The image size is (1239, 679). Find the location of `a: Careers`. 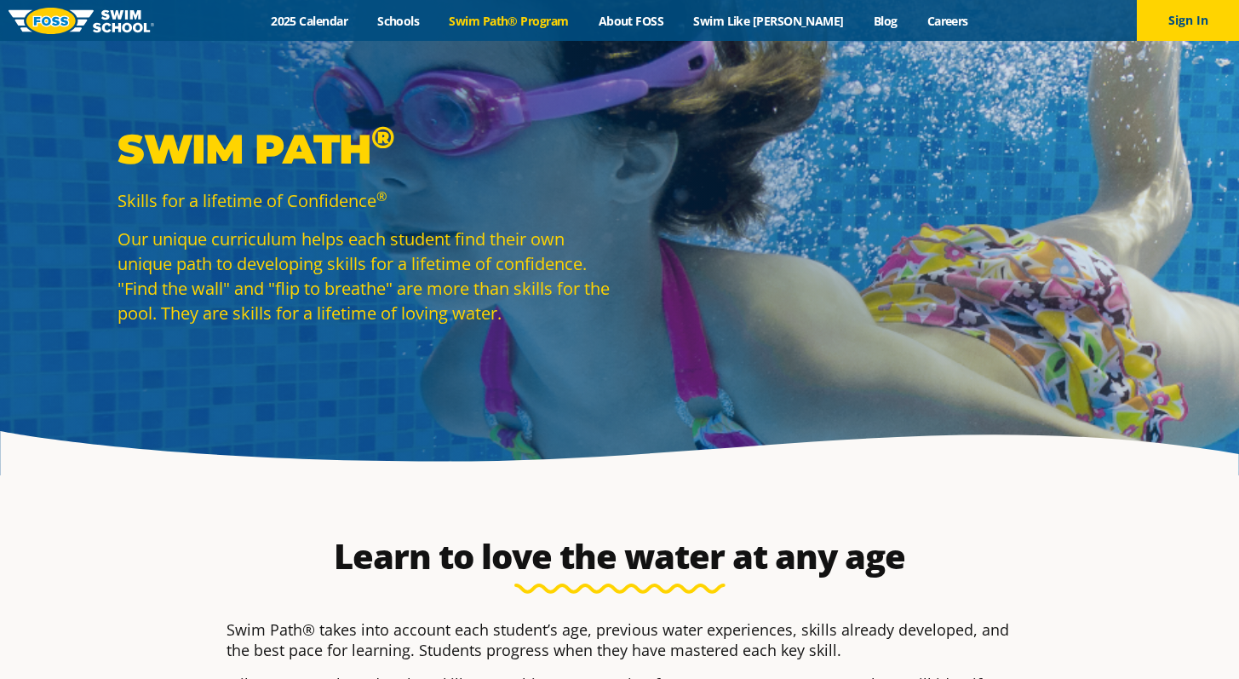

a: Careers is located at coordinates (947, 20).